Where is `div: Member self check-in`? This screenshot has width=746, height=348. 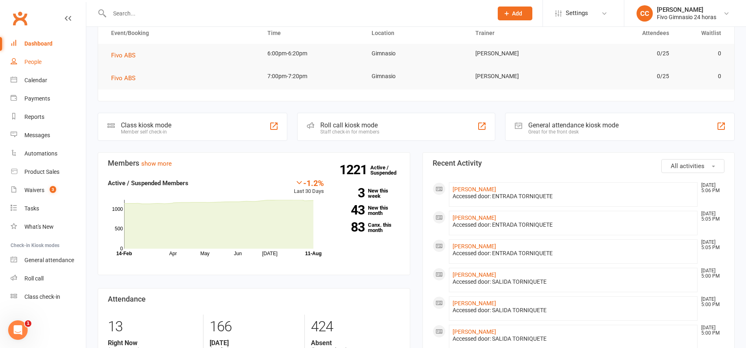 div: Member self check-in is located at coordinates (146, 132).